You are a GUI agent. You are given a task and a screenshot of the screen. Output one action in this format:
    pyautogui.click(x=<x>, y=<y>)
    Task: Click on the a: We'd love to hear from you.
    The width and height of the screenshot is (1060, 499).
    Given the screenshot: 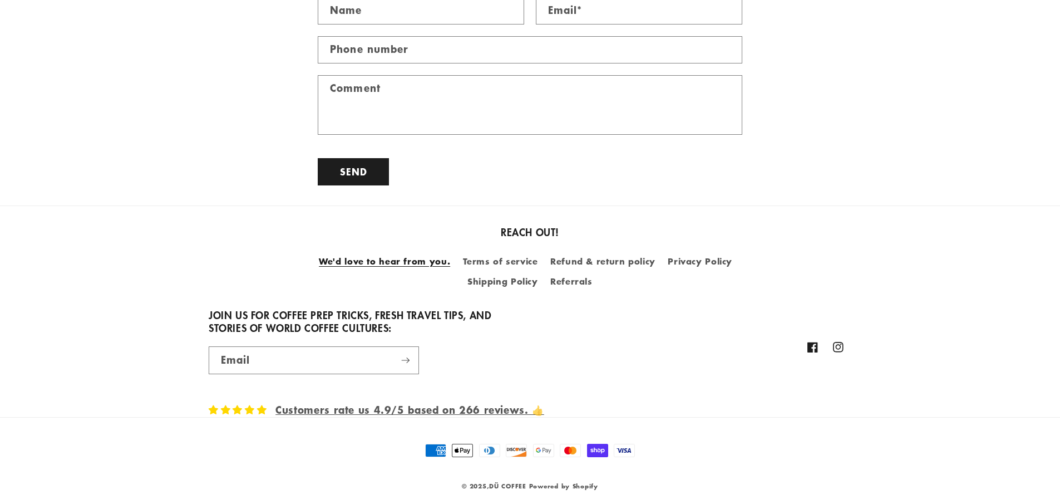 What is the action you would take?
    pyautogui.click(x=385, y=262)
    